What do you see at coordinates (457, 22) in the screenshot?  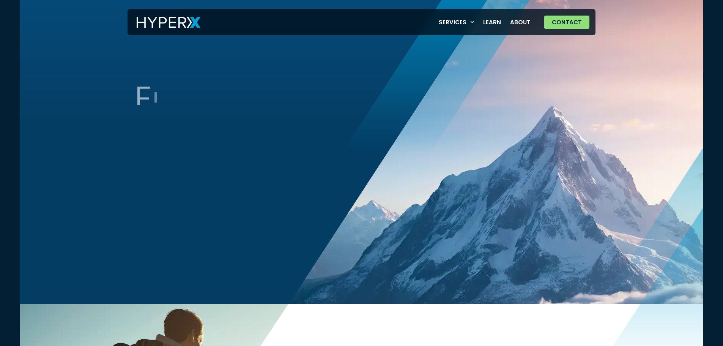 I see `a: Services` at bounding box center [457, 22].